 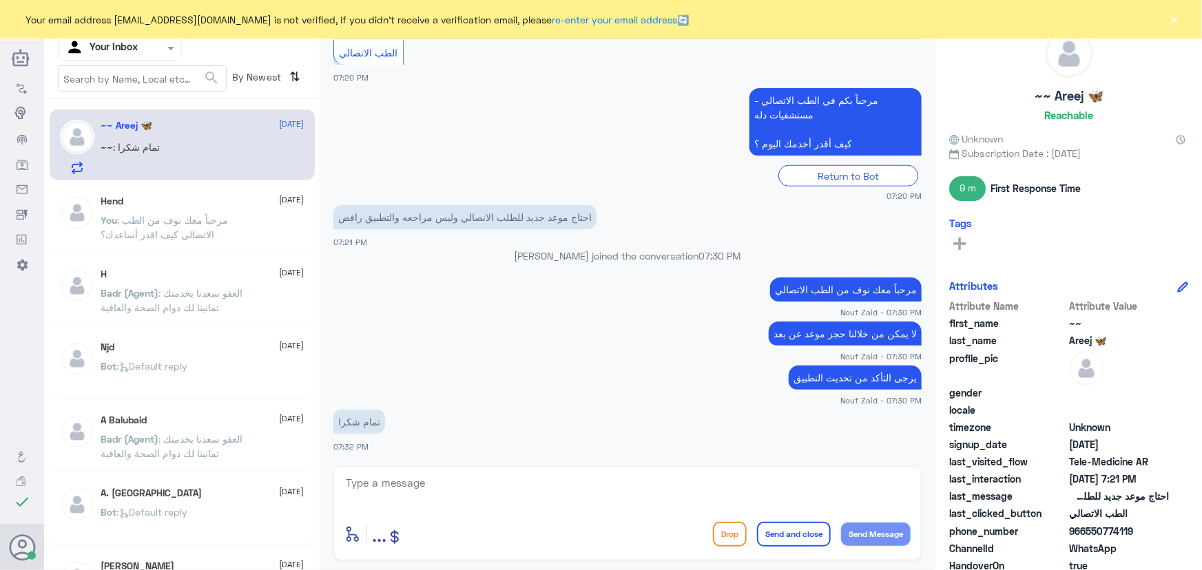 What do you see at coordinates (1007, 548) in the screenshot?
I see `span: ChannelId` at bounding box center [1007, 548].